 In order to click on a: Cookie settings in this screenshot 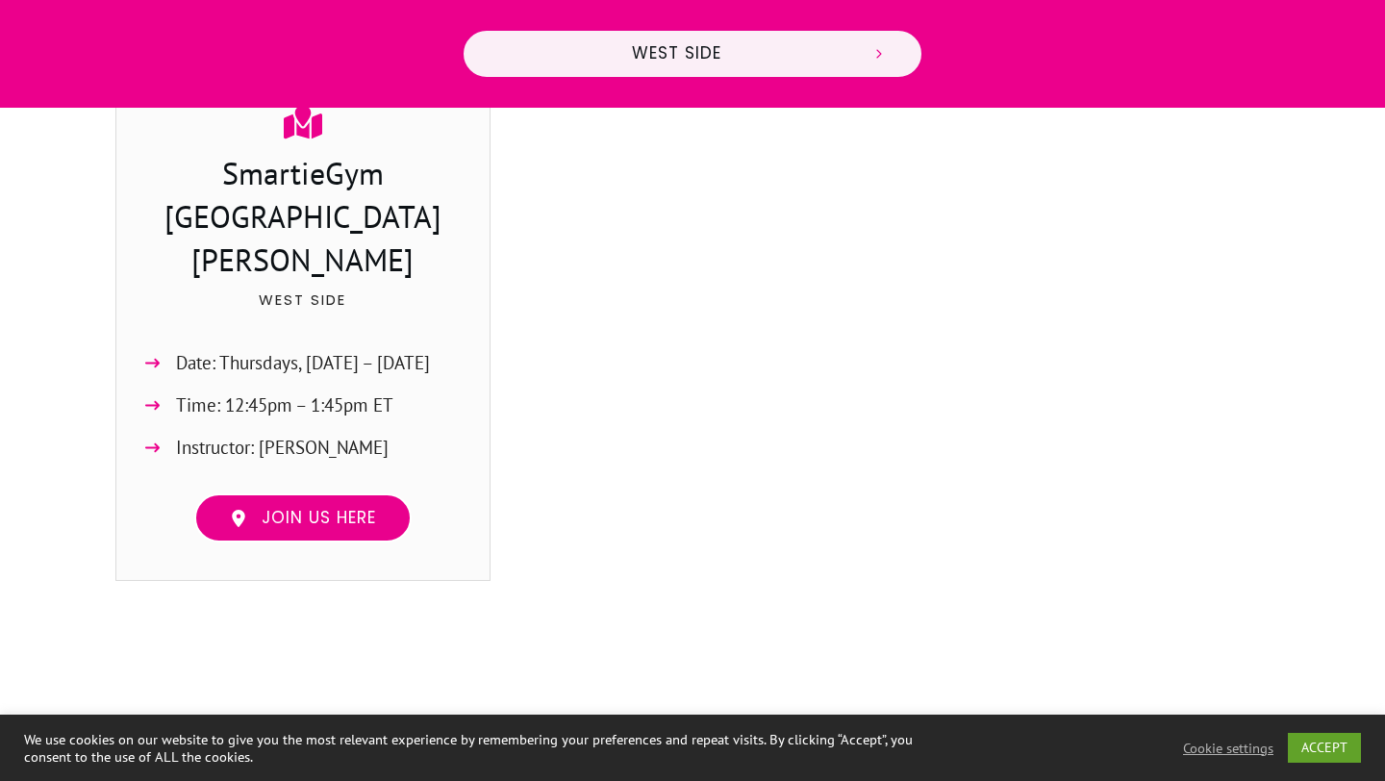, I will do `click(1228, 748)`.